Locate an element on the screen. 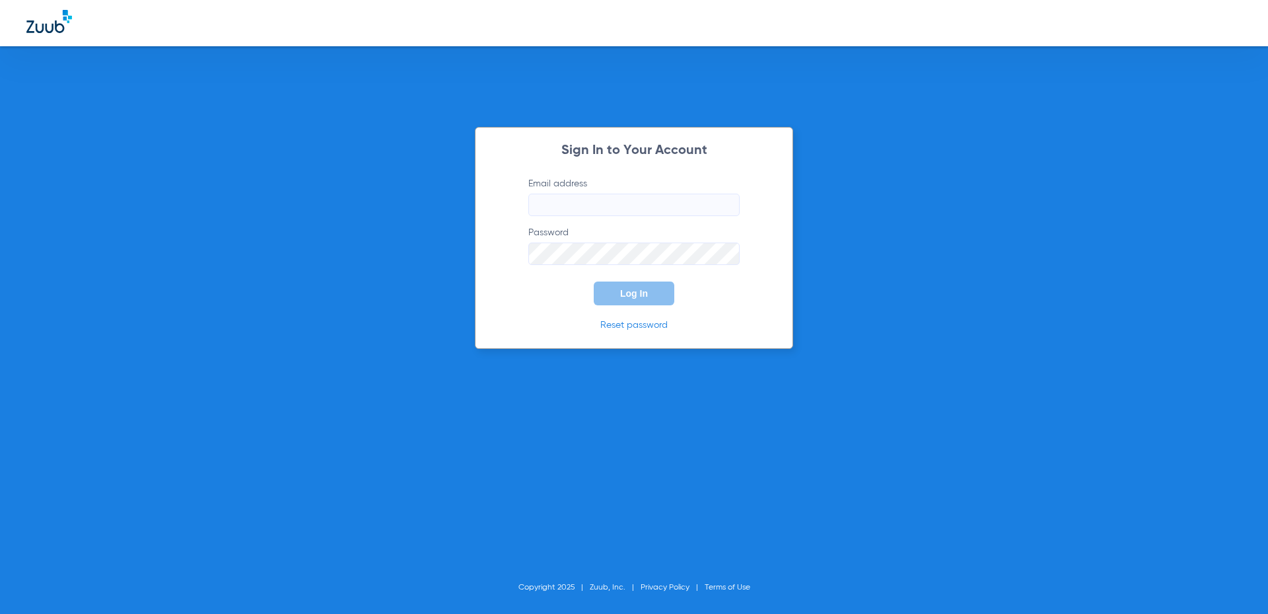  input: Password is located at coordinates (634, 254).